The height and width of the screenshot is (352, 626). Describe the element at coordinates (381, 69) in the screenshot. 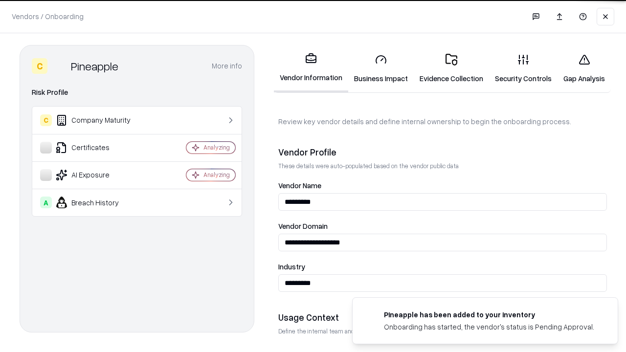

I see `a: Business Impact` at that location.